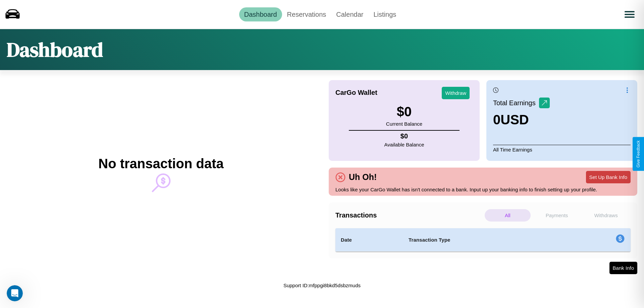 The image size is (644, 308). I want to click on p: All Time Earnings, so click(562, 150).